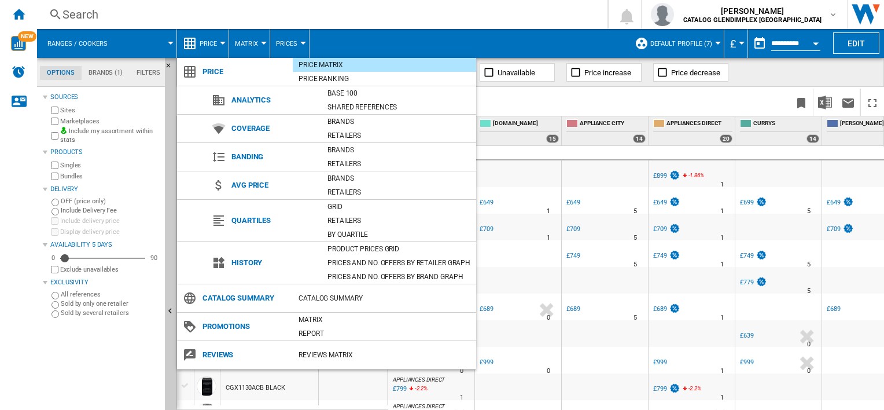 This screenshot has height=410, width=884. What do you see at coordinates (399, 249) in the screenshot?
I see `div: Product prices grid` at bounding box center [399, 249].